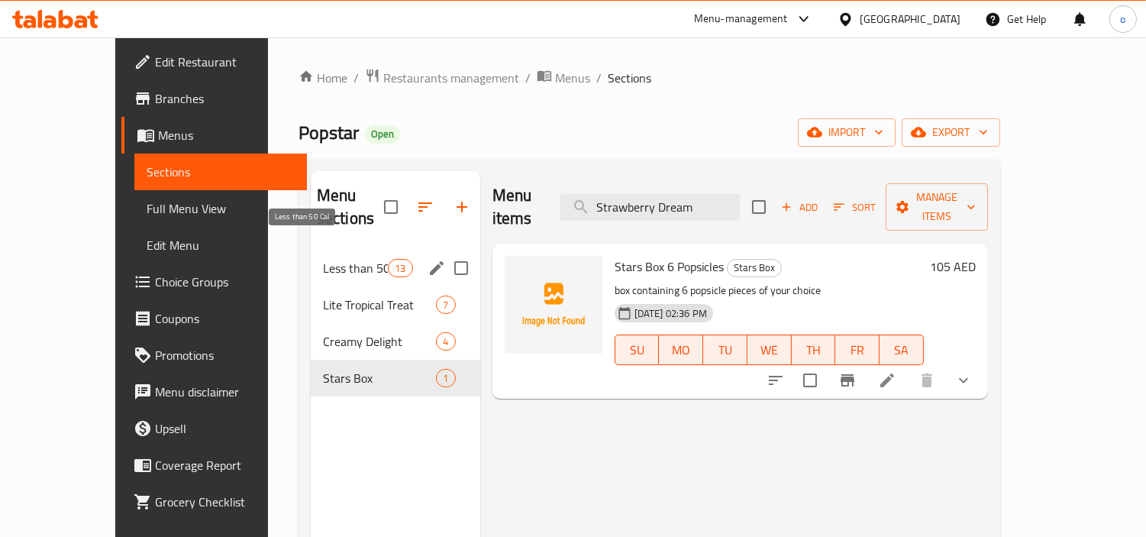  I want to click on button: TU, so click(725, 350).